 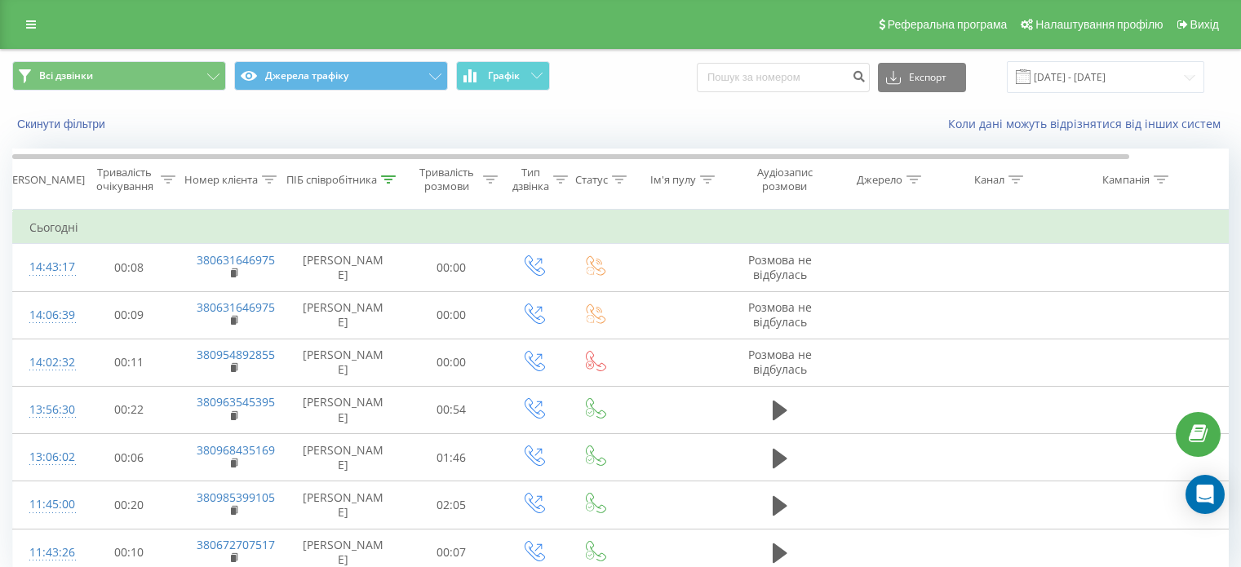 I want to click on span: Налаштування профілю, so click(x=1099, y=24).